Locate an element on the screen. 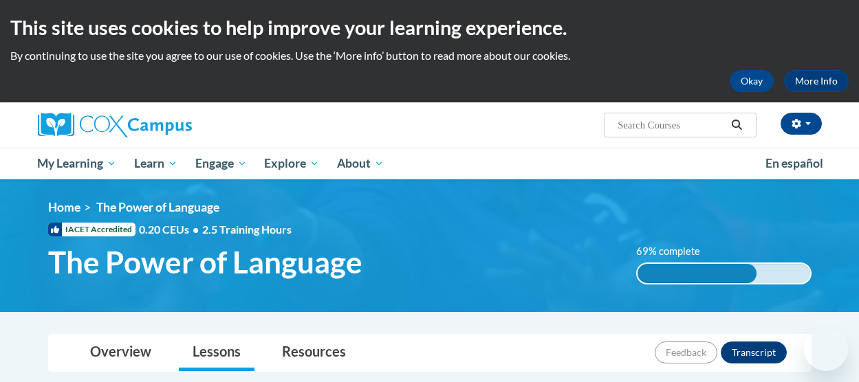 This screenshot has height=382, width=859. button: Account Settings is located at coordinates (801, 124).